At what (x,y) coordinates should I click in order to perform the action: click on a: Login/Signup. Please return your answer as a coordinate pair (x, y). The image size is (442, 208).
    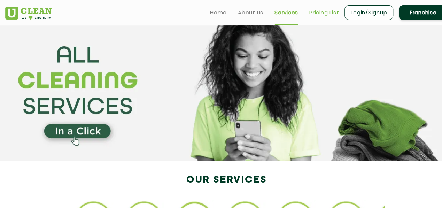
    Looking at the image, I should click on (369, 13).